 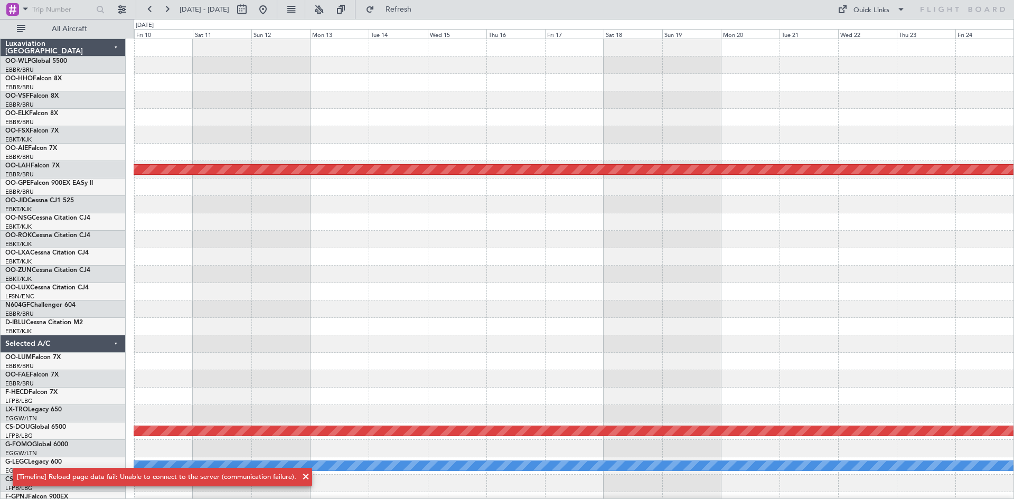 I want to click on div: Tue 21, so click(x=808, y=34).